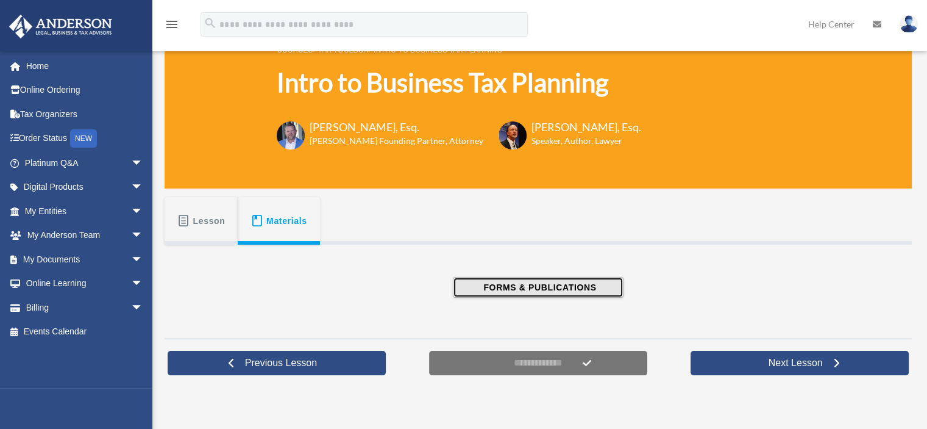 Image resolution: width=927 pixels, height=429 pixels. Describe the element at coordinates (579, 141) in the screenshot. I see `h6: Speaker, Author, Lawyer` at that location.